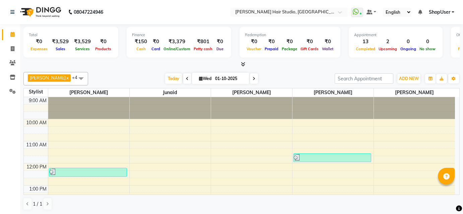 This screenshot has height=214, width=463. Describe the element at coordinates (82, 49) in the screenshot. I see `span: Services` at that location.